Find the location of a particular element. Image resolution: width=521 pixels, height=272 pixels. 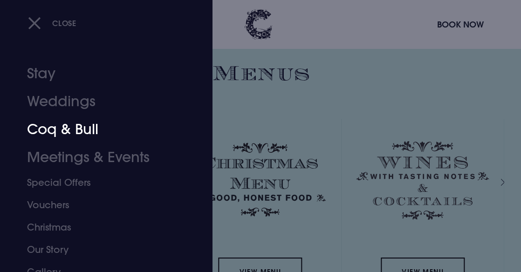

a: Vouchers is located at coordinates (100, 205).